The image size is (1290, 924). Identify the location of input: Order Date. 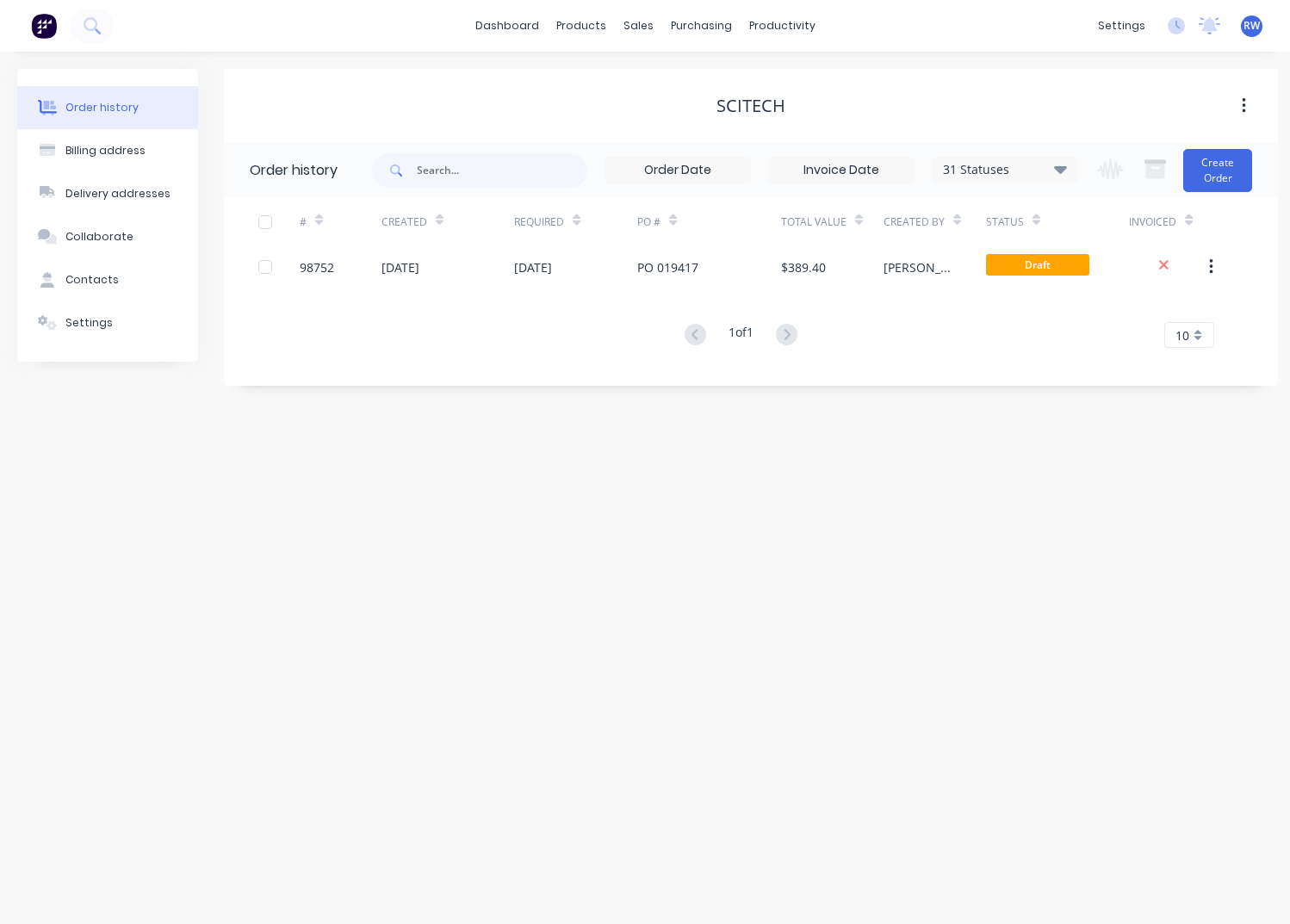
(677, 171).